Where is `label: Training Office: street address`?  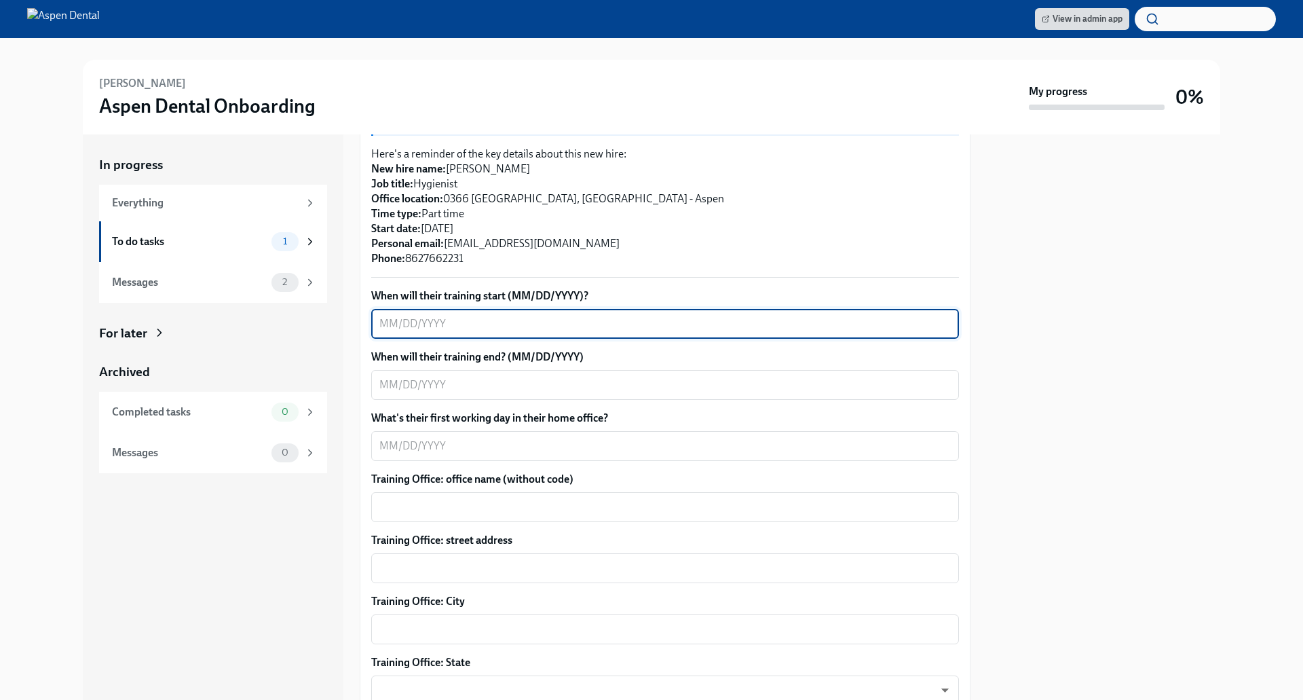
label: Training Office: street address is located at coordinates (665, 540).